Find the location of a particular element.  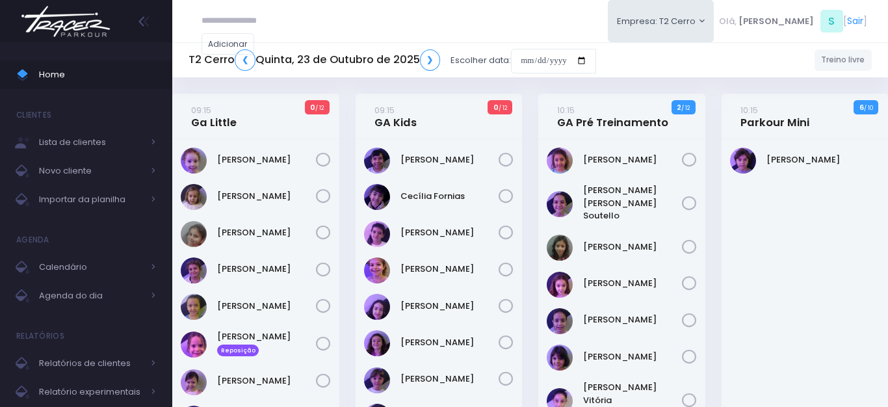

div: Escolher data: is located at coordinates (392, 60).